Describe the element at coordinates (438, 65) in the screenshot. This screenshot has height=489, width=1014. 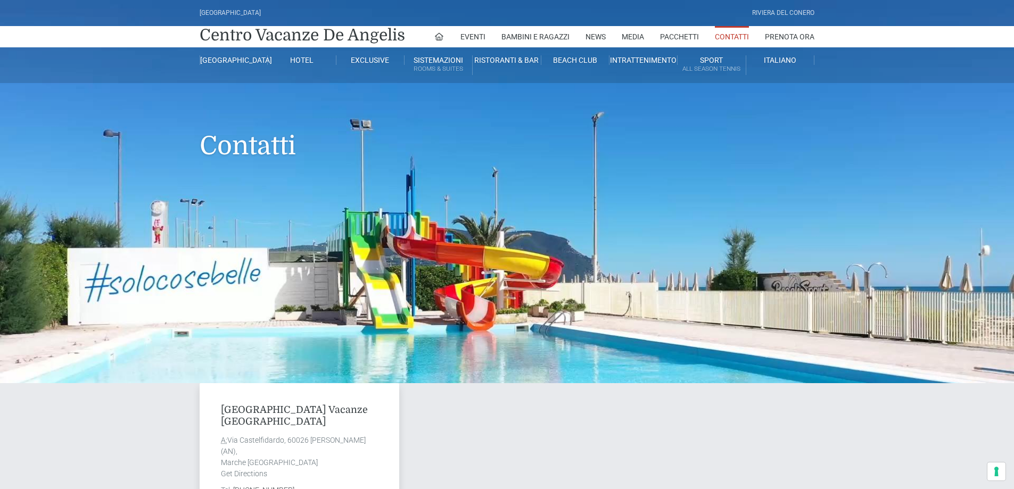
I see `a: SistemazioniRooms & Suites` at that location.